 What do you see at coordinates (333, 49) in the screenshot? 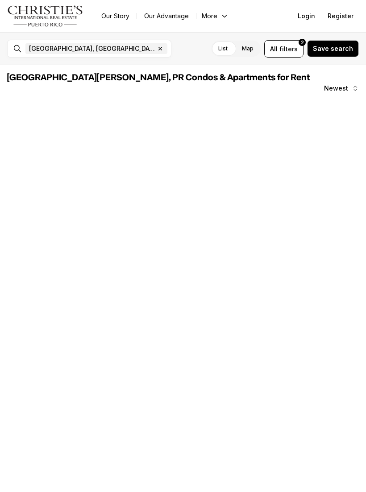
I see `span: Save search` at bounding box center [333, 49].